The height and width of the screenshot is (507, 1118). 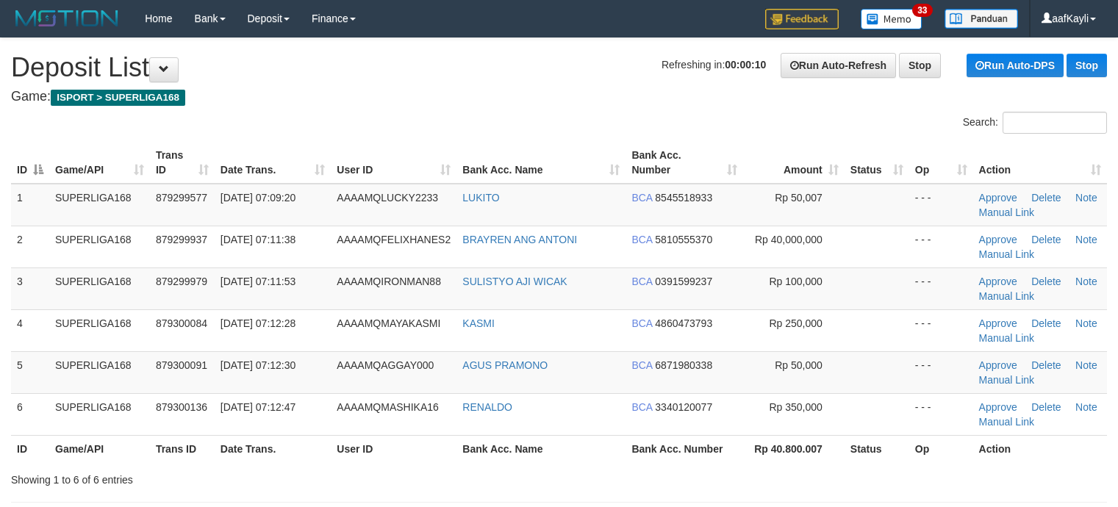 I want to click on th: Rp 40.800.007, so click(x=794, y=448).